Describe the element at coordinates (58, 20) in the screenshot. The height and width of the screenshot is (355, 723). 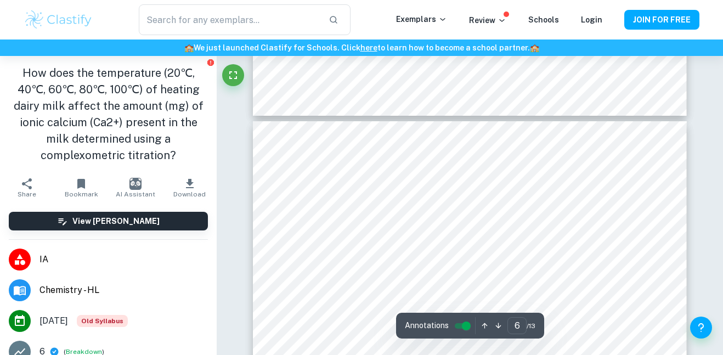
I see `a: Clastify logo` at that location.